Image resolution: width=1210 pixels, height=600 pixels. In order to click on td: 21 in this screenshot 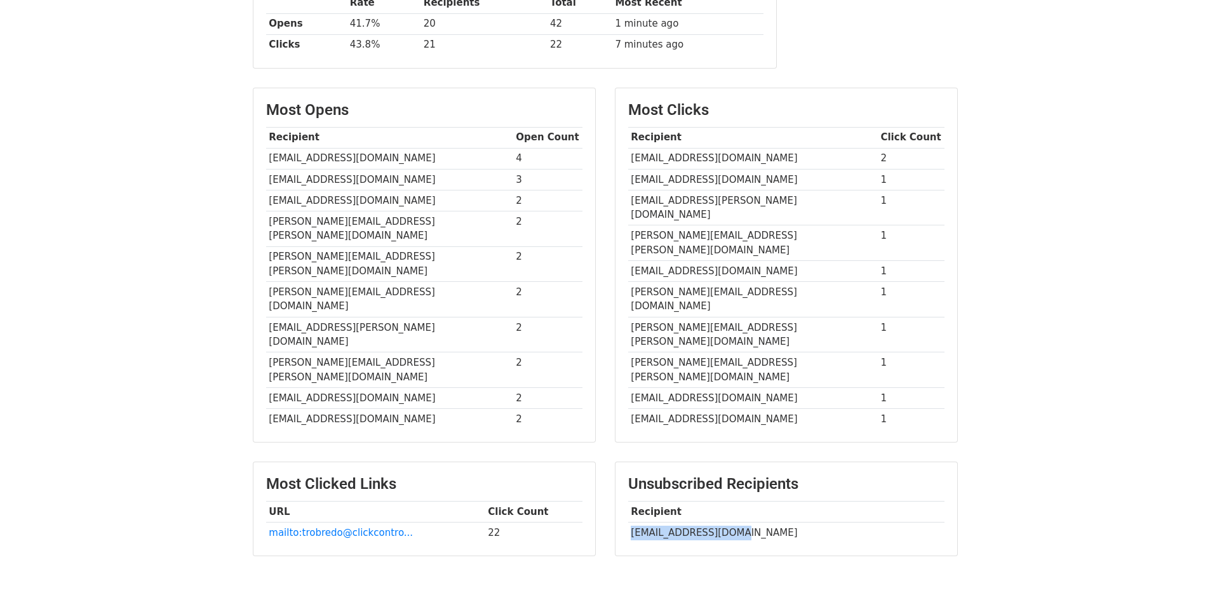, I will do `click(483, 44)`.